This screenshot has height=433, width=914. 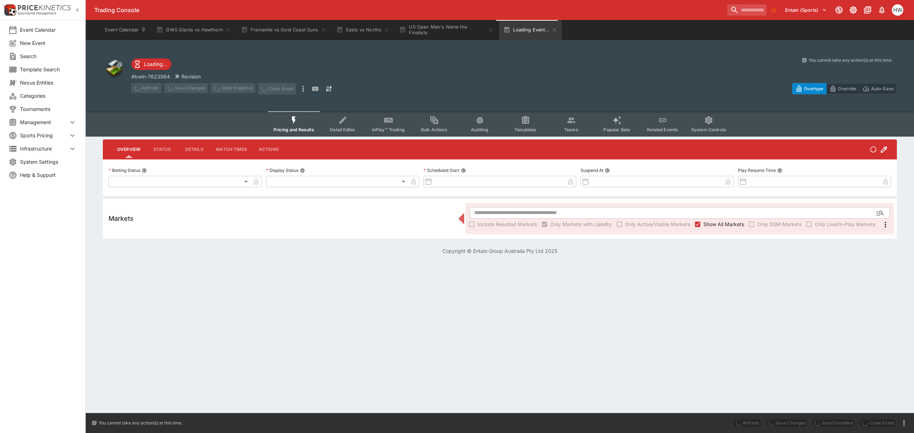 I want to click on button: Play Resume Time, so click(x=780, y=171).